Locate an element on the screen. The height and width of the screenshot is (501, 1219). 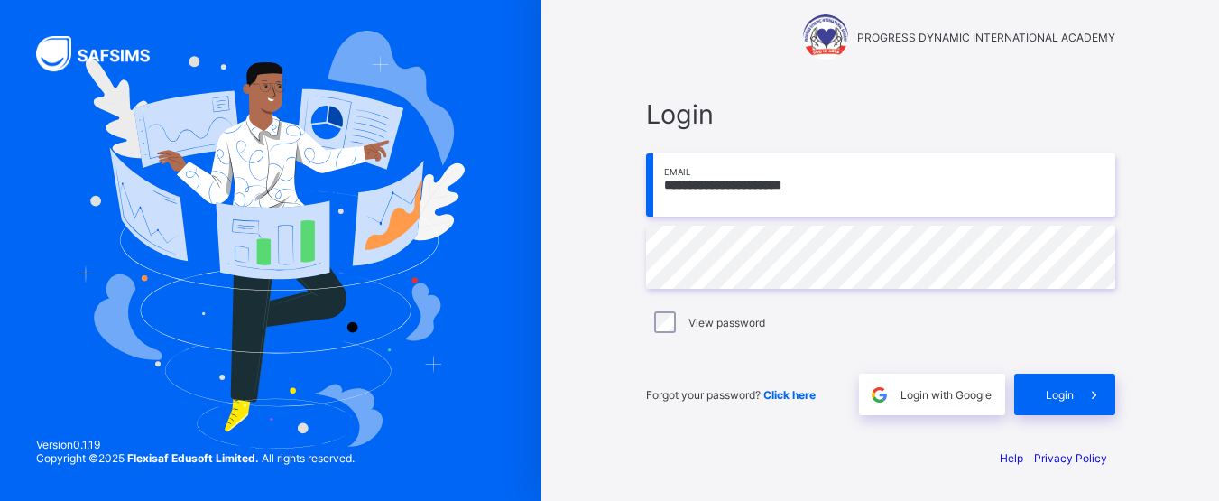
strong: Flexisaf Edusoft Limited. is located at coordinates (193, 457).